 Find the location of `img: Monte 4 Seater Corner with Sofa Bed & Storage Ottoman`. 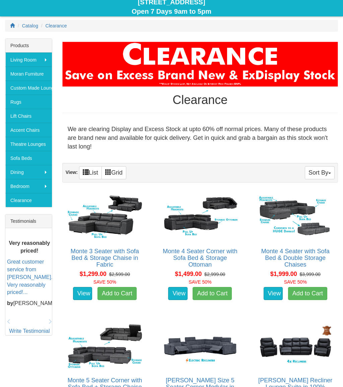

img: Monte 4 Seater Corner with Sofa Bed & Storage Ottoman is located at coordinates (200, 217).